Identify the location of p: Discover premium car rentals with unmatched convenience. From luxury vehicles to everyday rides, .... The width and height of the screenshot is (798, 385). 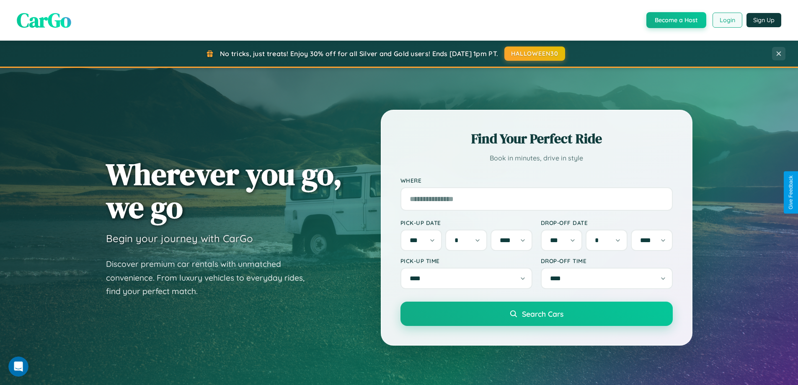
(211, 278).